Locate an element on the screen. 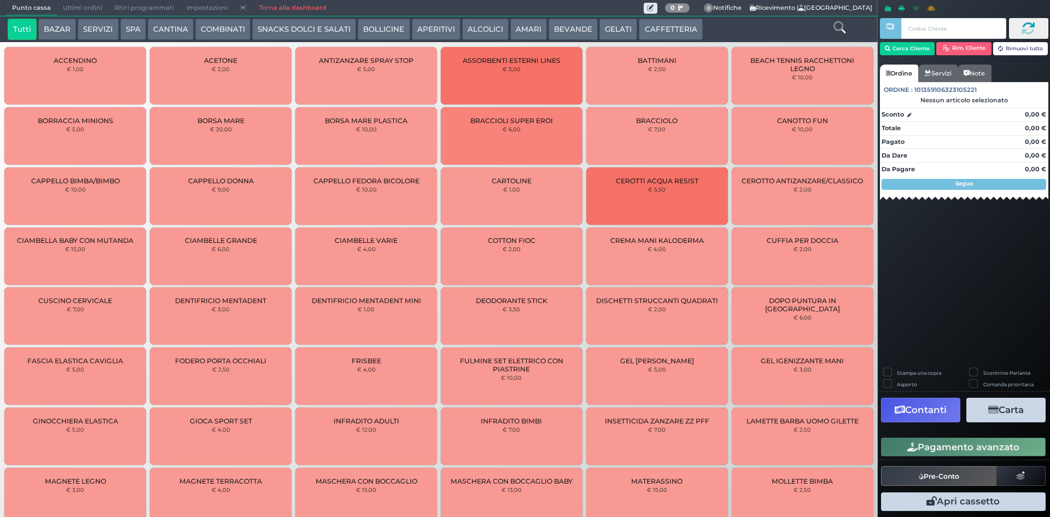 This screenshot has width=1050, height=517. button: CANTINA is located at coordinates (171, 30).